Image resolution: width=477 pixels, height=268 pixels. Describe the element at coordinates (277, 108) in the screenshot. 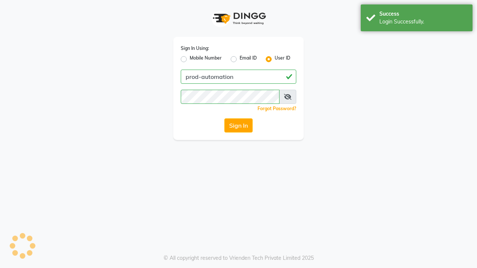

I see `a: Forgot Password?` at that location.